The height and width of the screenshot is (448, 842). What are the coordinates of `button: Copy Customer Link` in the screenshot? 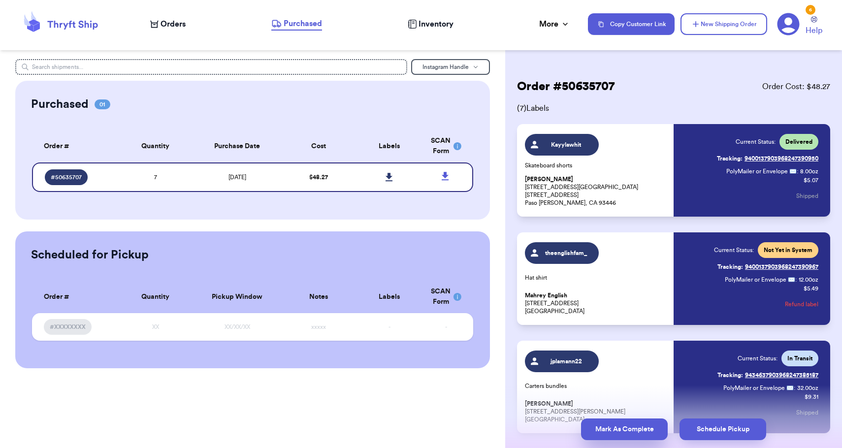 It's located at (631, 24).